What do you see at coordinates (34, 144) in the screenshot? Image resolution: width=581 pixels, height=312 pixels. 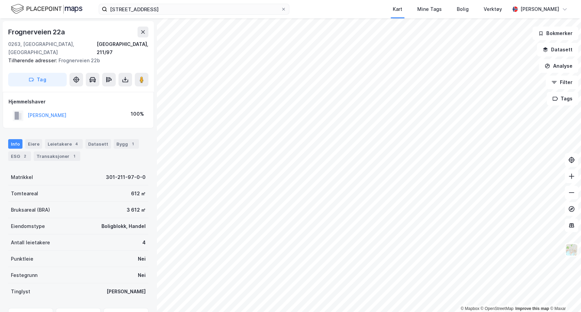 I see `div: Eiere` at bounding box center [34, 144].